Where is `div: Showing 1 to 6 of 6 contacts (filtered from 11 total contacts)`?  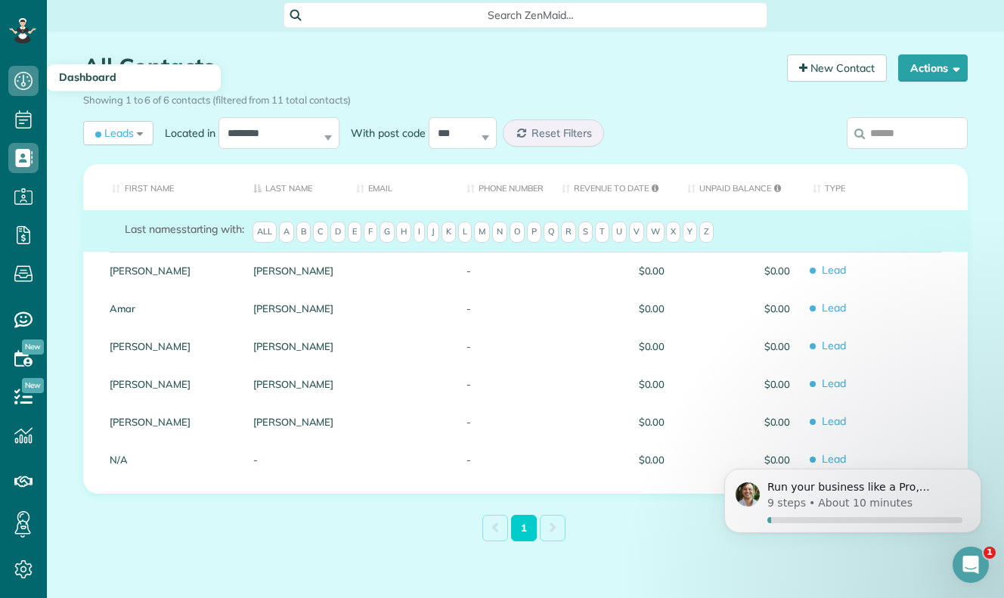
div: Showing 1 to 6 of 6 contacts (filtered from 11 total contacts) is located at coordinates (526, 97).